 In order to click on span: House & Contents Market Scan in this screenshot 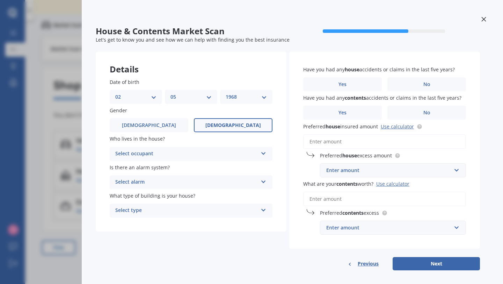, I will do `click(192, 31)`.